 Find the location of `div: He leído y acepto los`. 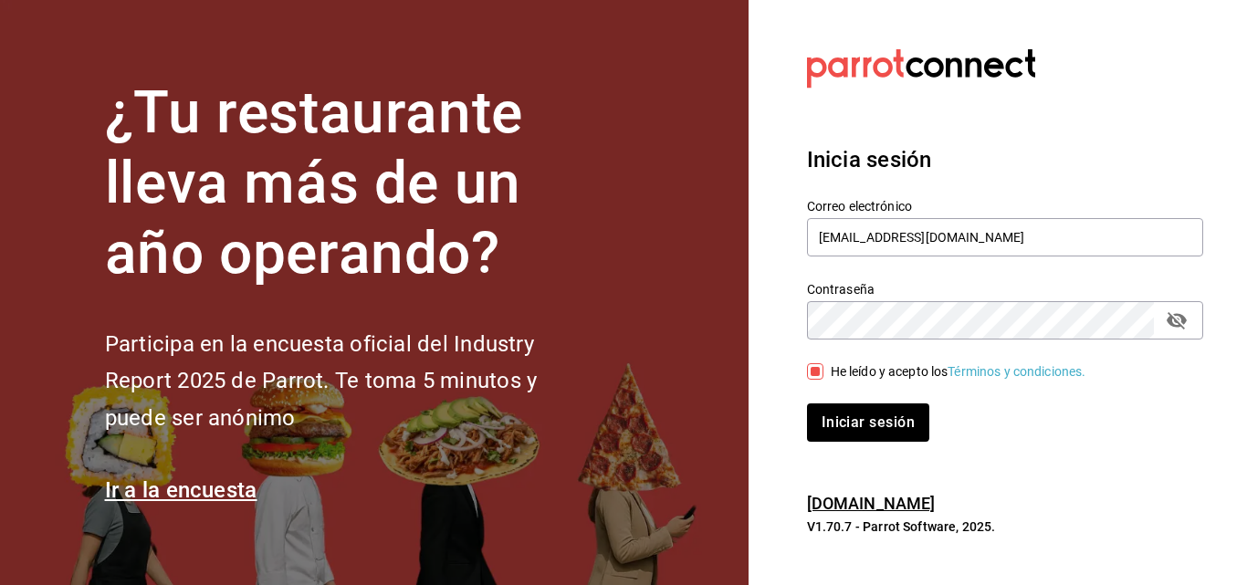

div: He leído y acepto los is located at coordinates (958, 371).